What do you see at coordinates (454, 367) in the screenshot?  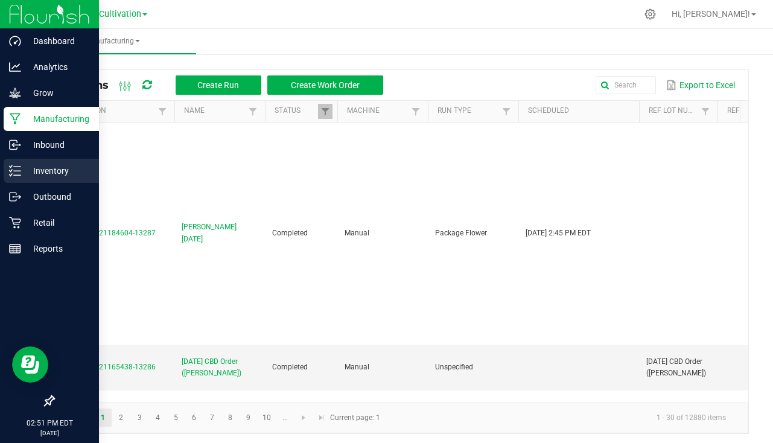 I see `span: Unspecified` at bounding box center [454, 367].